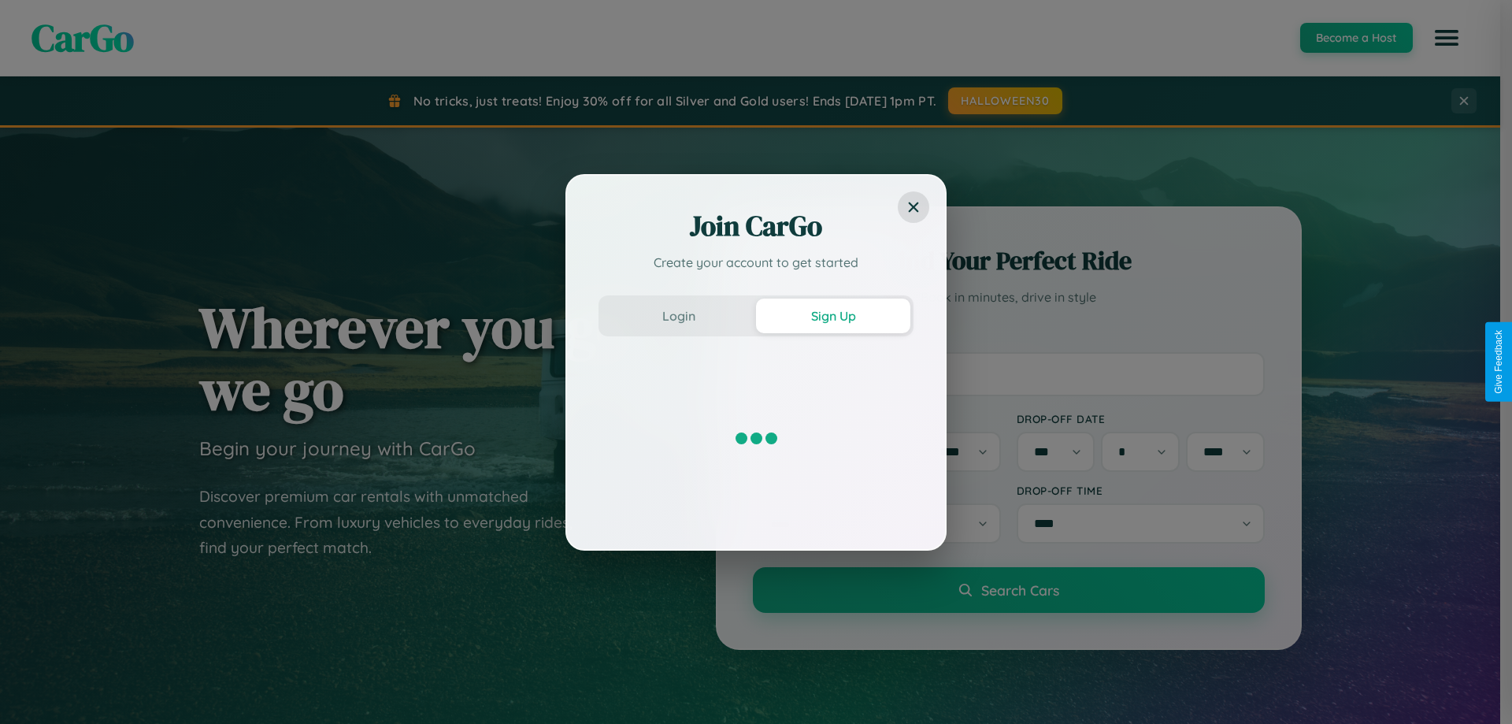  I want to click on p: Create your account to get started, so click(756, 262).